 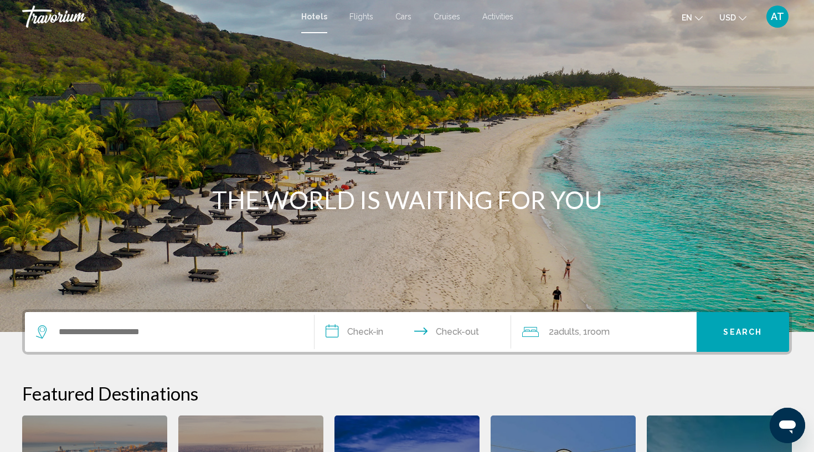 I want to click on a: Cruises, so click(x=447, y=17).